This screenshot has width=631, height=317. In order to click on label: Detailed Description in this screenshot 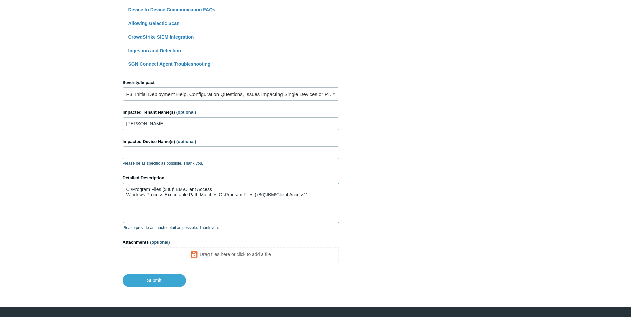, I will do `click(231, 178)`.